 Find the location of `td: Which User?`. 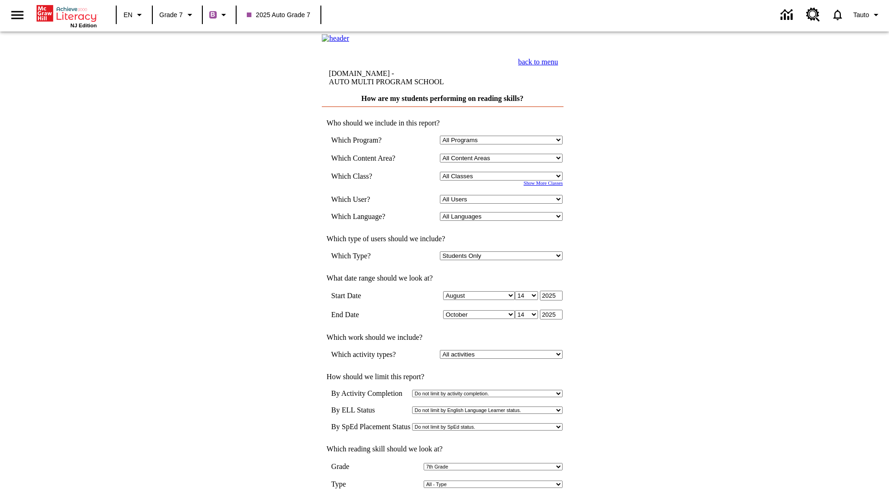

td: Which User? is located at coordinates (370, 199).